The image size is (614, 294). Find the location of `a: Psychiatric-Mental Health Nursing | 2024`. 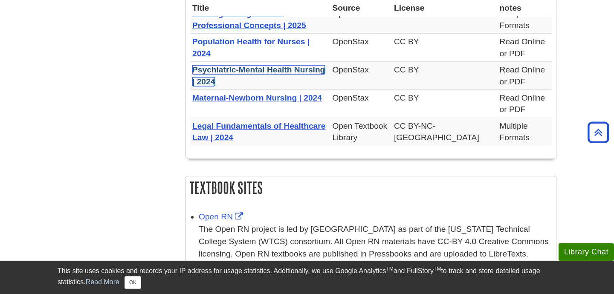

a: Psychiatric-Mental Health Nursing | 2024 is located at coordinates (258, 75).